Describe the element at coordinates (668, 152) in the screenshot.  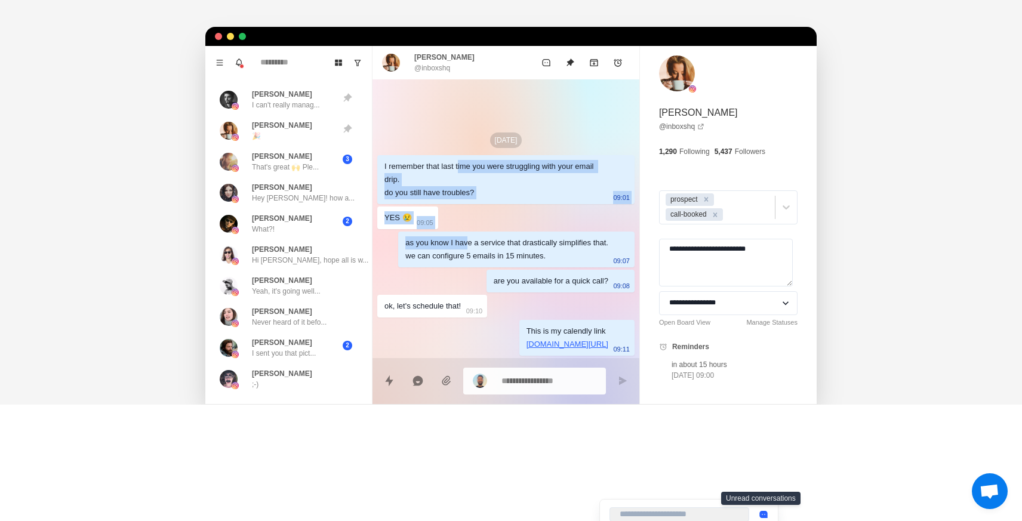
I see `p: 1,290` at that location.